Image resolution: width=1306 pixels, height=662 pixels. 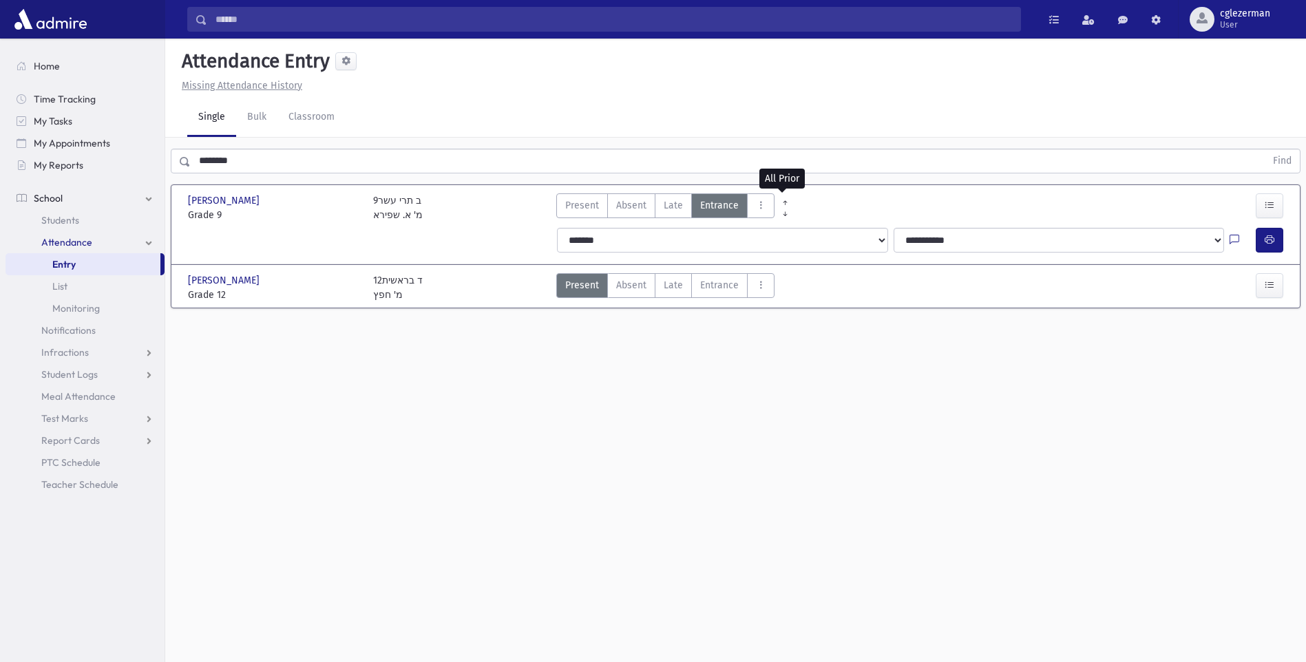 I want to click on span: Meal Attendance, so click(x=78, y=396).